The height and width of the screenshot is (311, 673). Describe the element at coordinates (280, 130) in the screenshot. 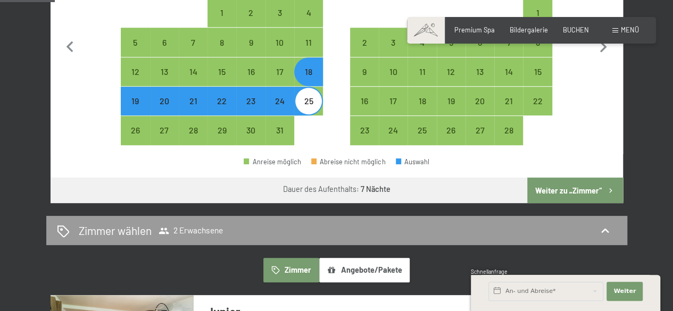

I see `div: Sat Jan 31 2026` at that location.